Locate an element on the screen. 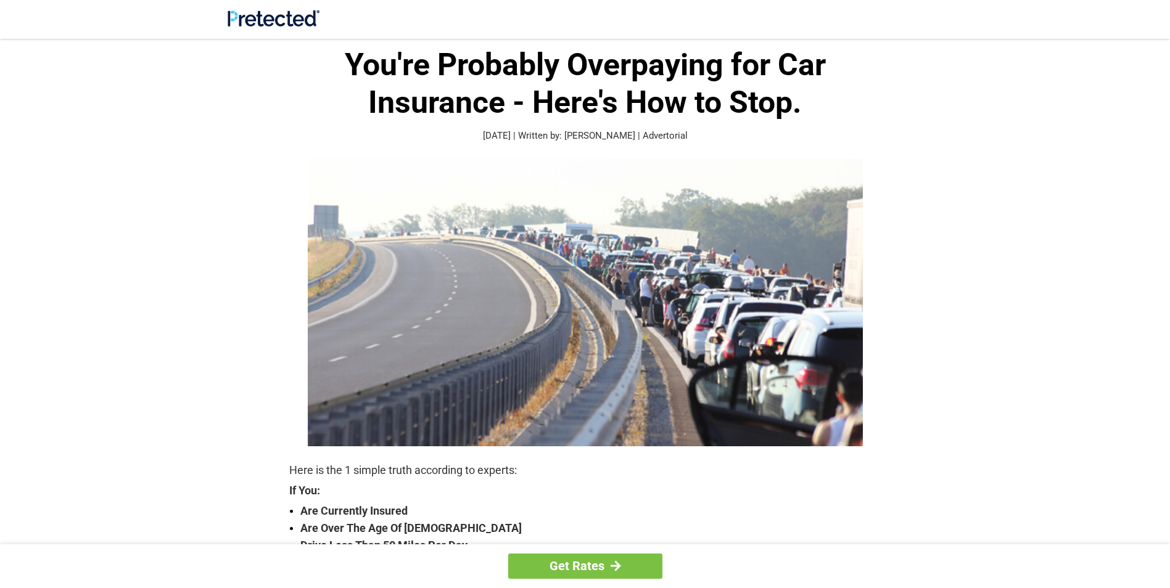 This screenshot has width=1170, height=588. strong: Are Currently Insured is located at coordinates (591, 511).